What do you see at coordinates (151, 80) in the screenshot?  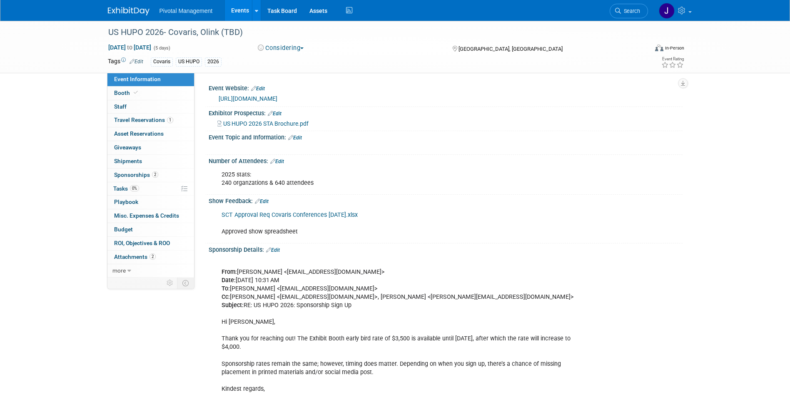 I see `a: Event Information` at bounding box center [151, 80].